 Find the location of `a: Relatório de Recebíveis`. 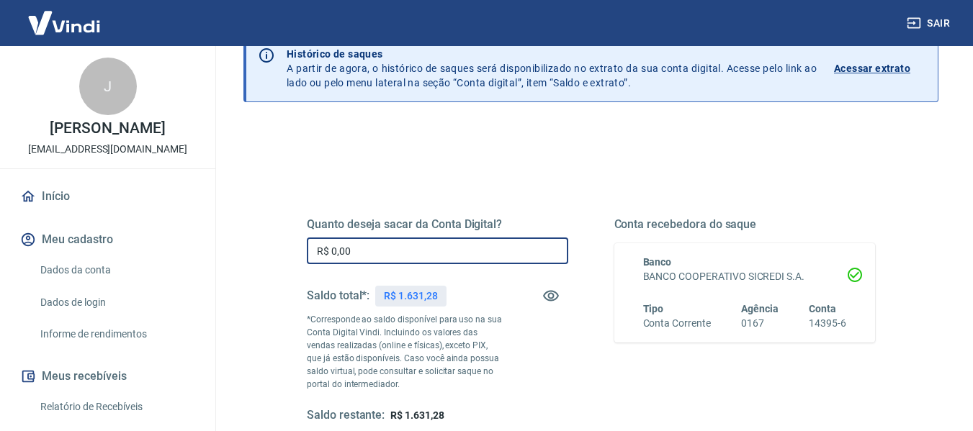

a: Relatório de Recebíveis is located at coordinates (116, 407).